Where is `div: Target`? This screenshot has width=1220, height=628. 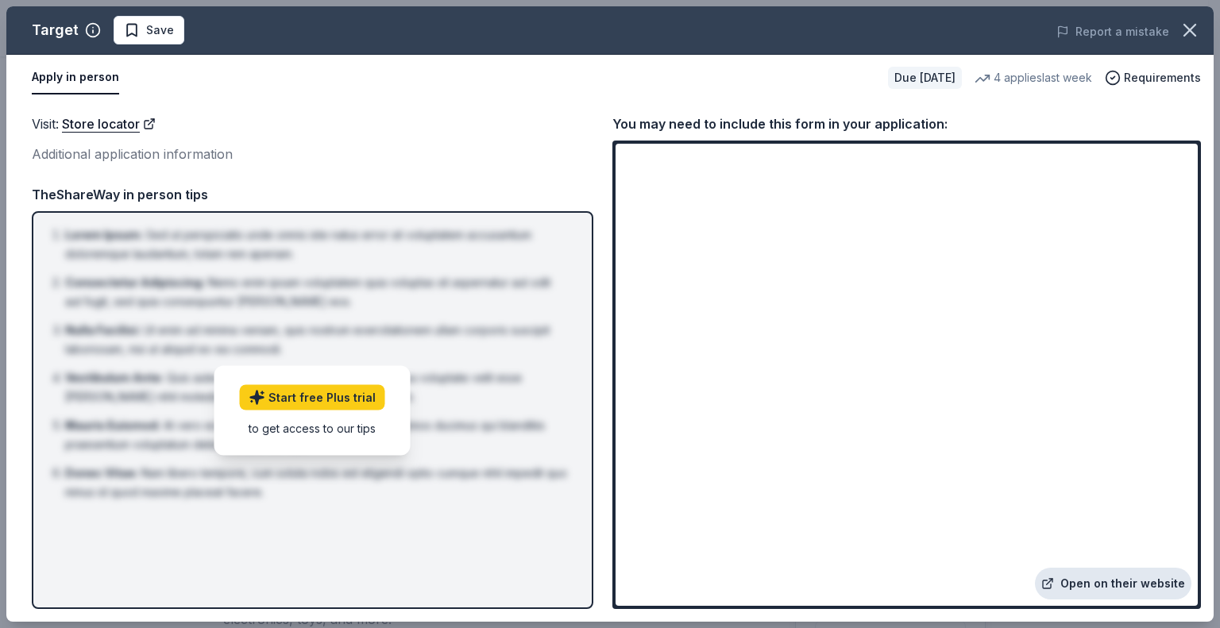 div: Target is located at coordinates (55, 30).